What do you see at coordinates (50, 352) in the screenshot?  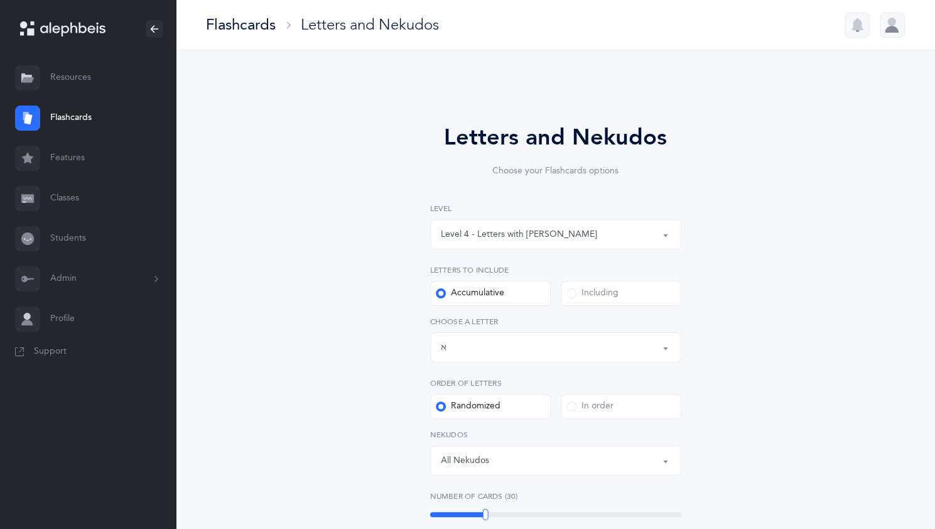 I see `span: Support` at bounding box center [50, 352].